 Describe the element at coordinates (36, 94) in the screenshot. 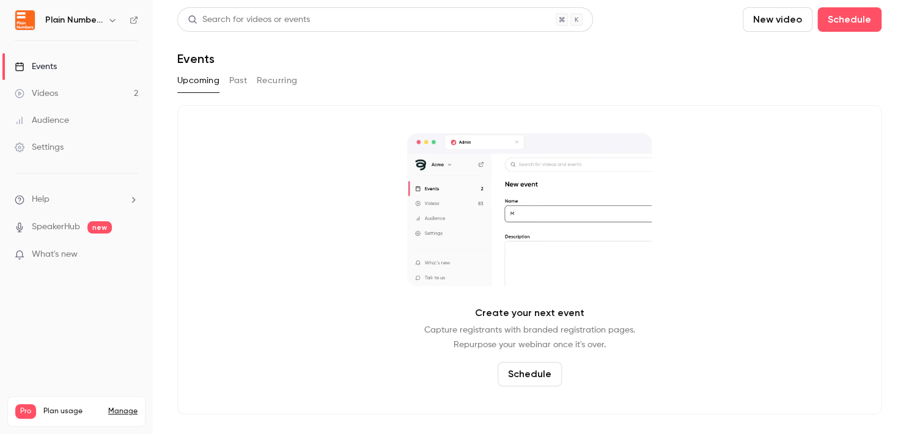

I see `div: Videos` at that location.